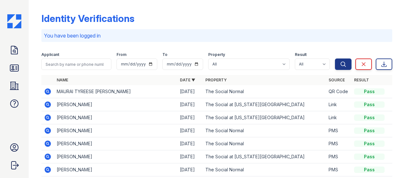  Describe the element at coordinates (76, 64) in the screenshot. I see `input: Search by name or phone number` at that location.